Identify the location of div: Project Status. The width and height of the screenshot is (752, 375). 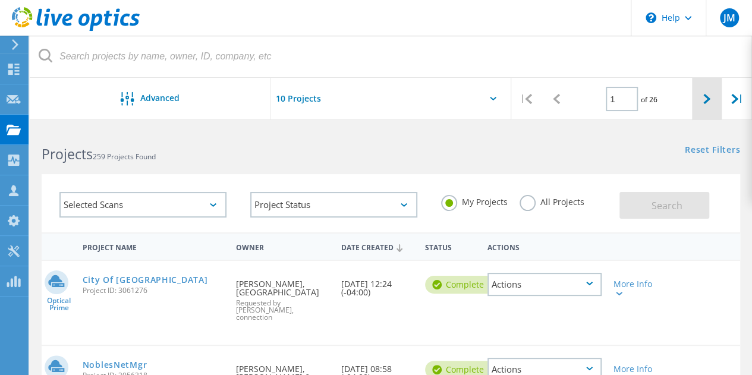
(333, 204).